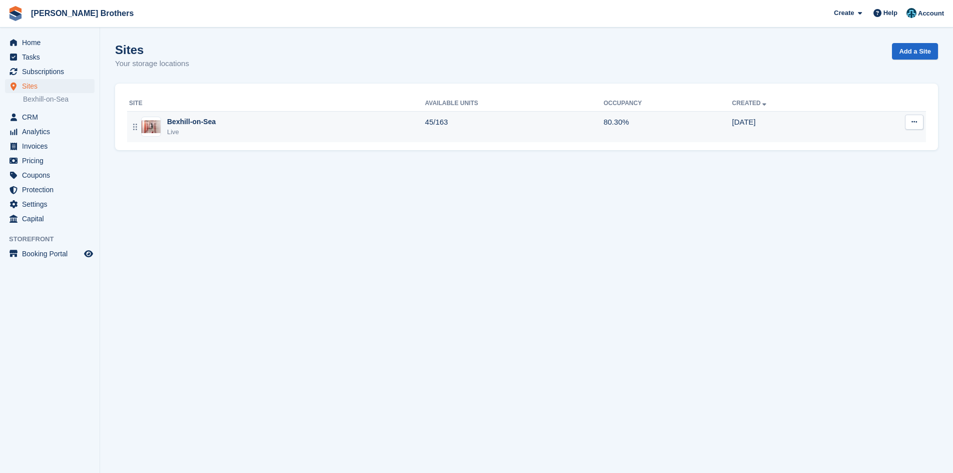 The height and width of the screenshot is (473, 953). What do you see at coordinates (668, 127) in the screenshot?
I see `td: 80.30%` at bounding box center [668, 127].